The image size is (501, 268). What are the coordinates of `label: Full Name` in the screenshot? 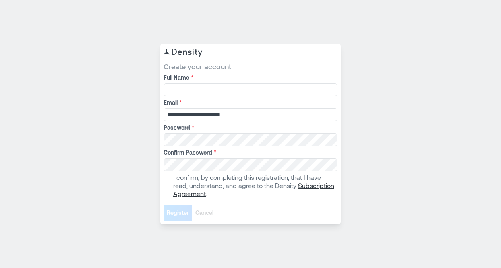 It's located at (250, 78).